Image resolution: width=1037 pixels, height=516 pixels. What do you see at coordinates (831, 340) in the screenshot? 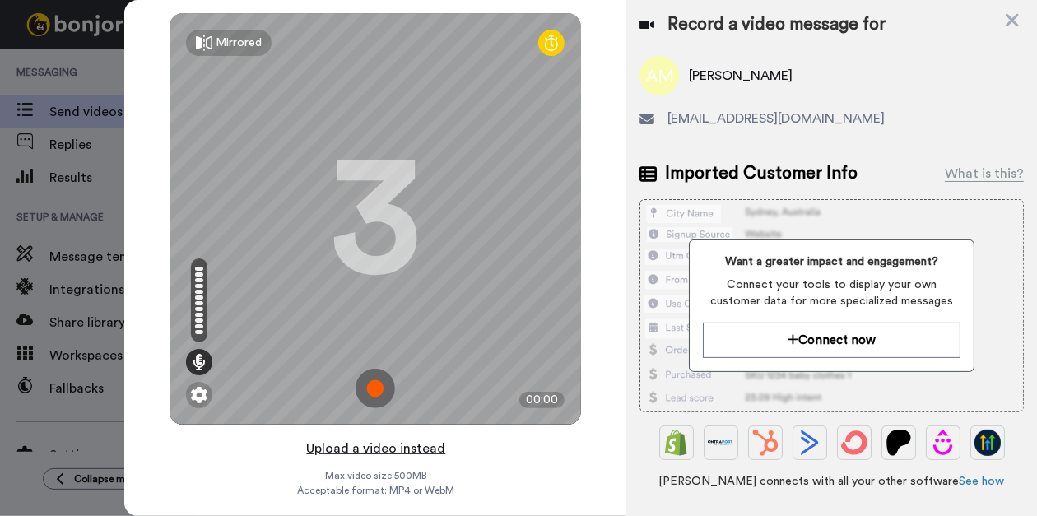
I see `button: Connect now` at bounding box center [831, 340].